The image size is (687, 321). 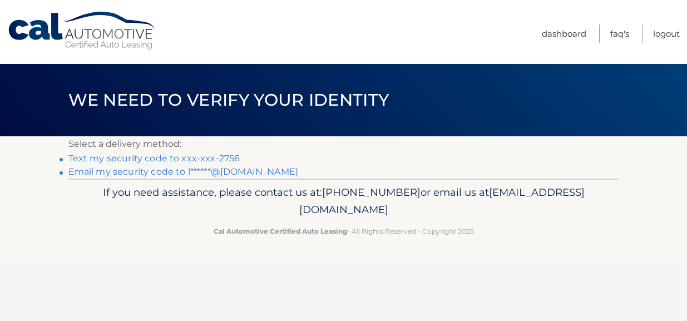 I want to click on a: Dashboard, so click(x=564, y=33).